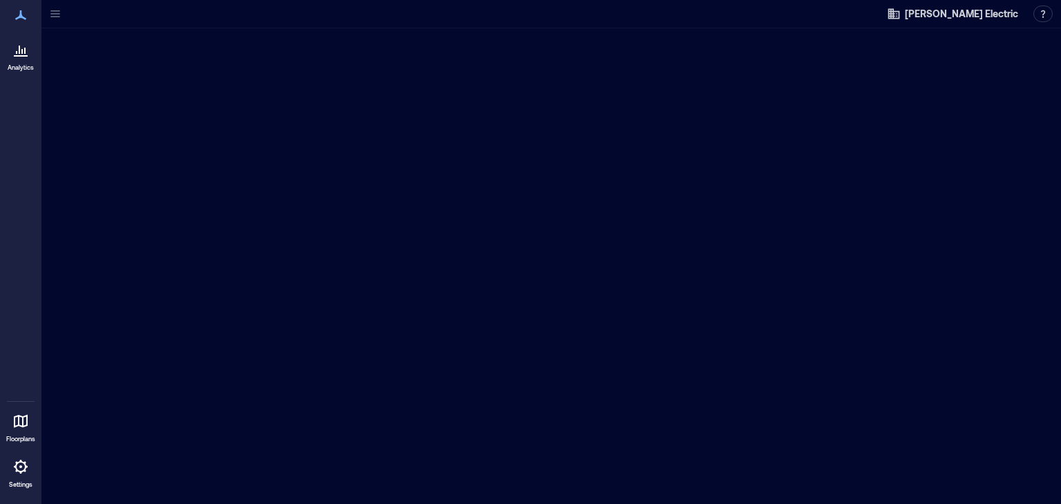  Describe the element at coordinates (21, 472) in the screenshot. I see `a: Settings` at that location.